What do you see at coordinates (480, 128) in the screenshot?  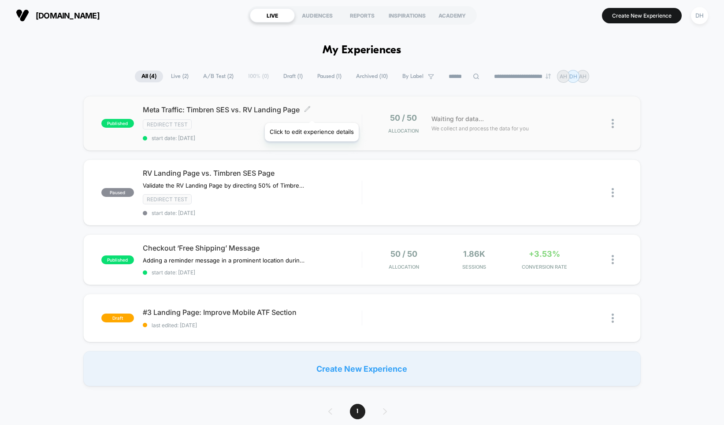 I see `span: We collect and process the data for you` at bounding box center [480, 128].